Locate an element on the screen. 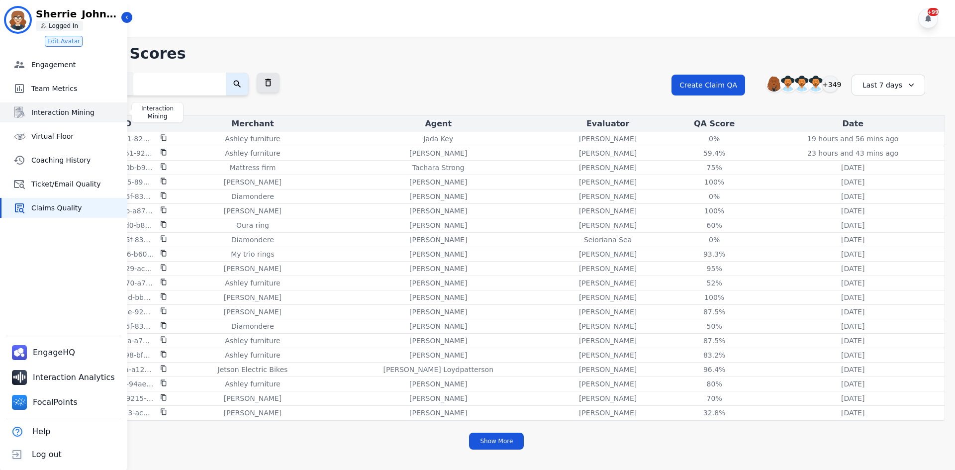 This screenshot has width=955, height=470. a: Coaching History is located at coordinates (64, 160).